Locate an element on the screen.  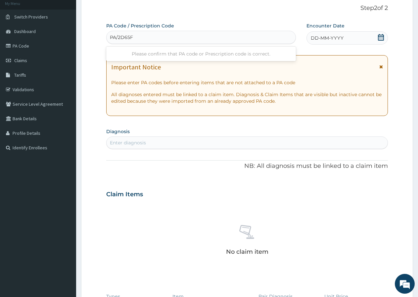
textarea: Type your message and hit 'Enter' is located at coordinates (64, 192).